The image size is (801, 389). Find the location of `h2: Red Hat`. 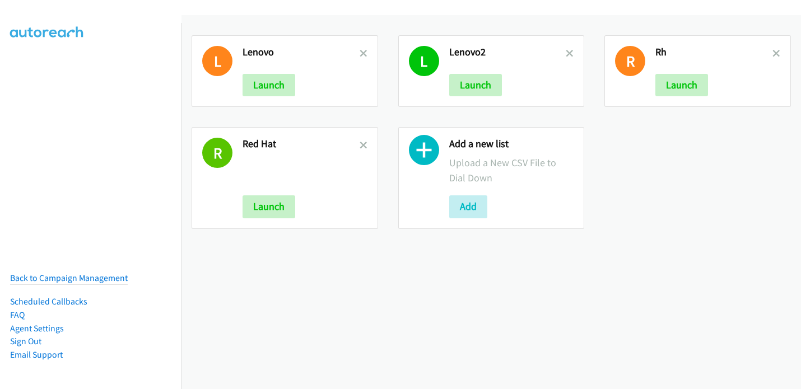

h2: Red Hat is located at coordinates (301, 144).